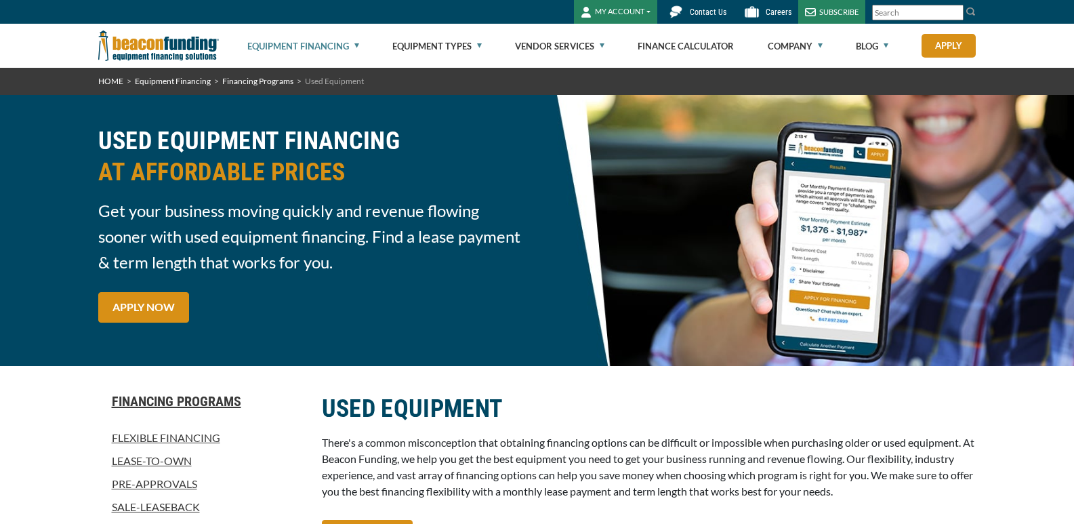 Image resolution: width=1074 pixels, height=524 pixels. Describe the element at coordinates (649, 467) in the screenshot. I see `p: There's a common misconception that obtaining financing options can be difficult or impossible wh...` at that location.